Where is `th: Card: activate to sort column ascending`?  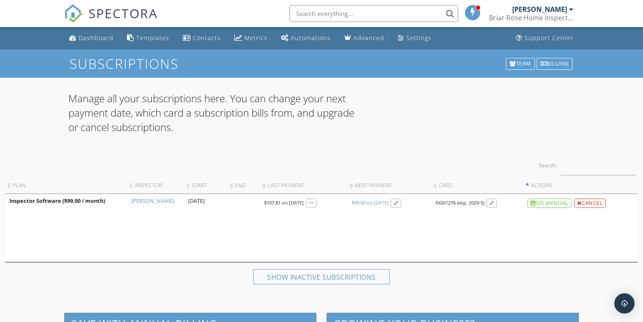
th: Card: activate to sort column ascending is located at coordinates (477, 185).